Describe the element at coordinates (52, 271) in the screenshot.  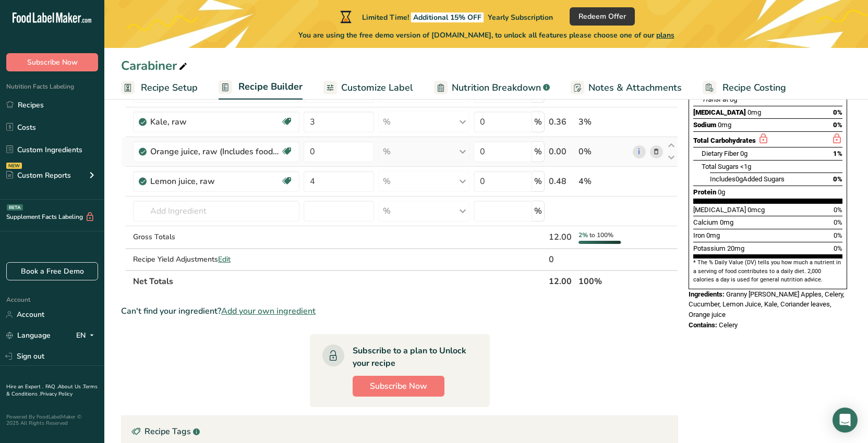
I see `a: Book a Free Demo` at that location.